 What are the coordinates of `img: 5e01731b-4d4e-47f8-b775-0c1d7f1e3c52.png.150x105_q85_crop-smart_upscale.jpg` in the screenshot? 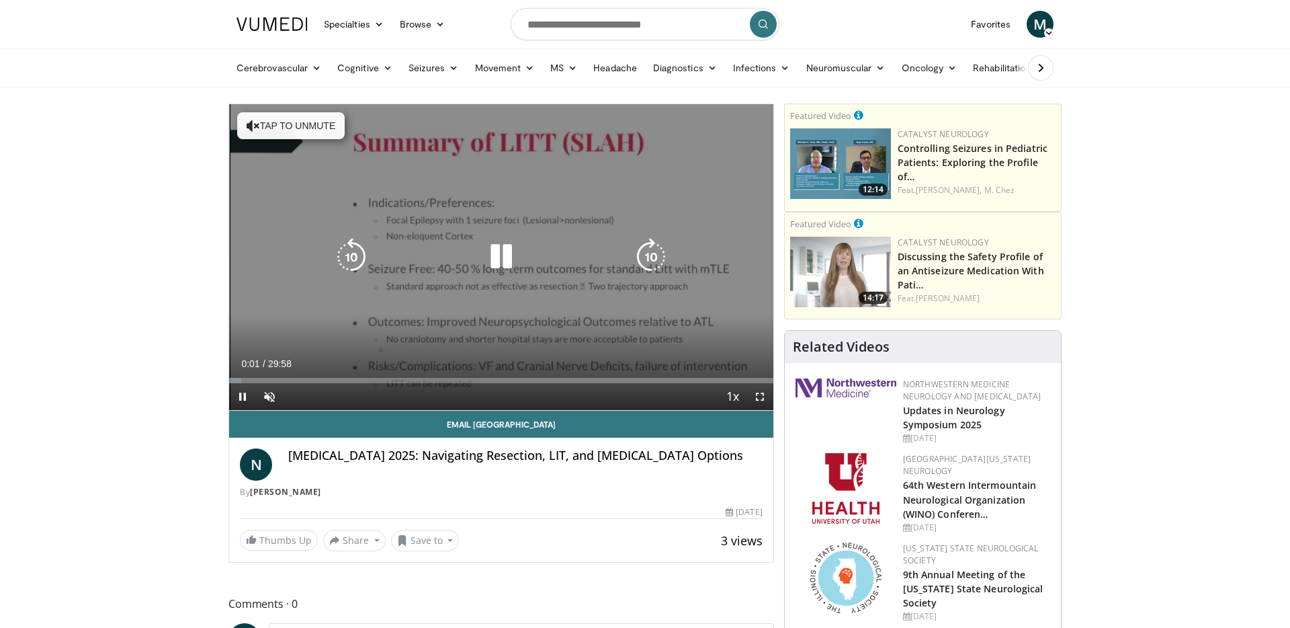 It's located at (841, 163).